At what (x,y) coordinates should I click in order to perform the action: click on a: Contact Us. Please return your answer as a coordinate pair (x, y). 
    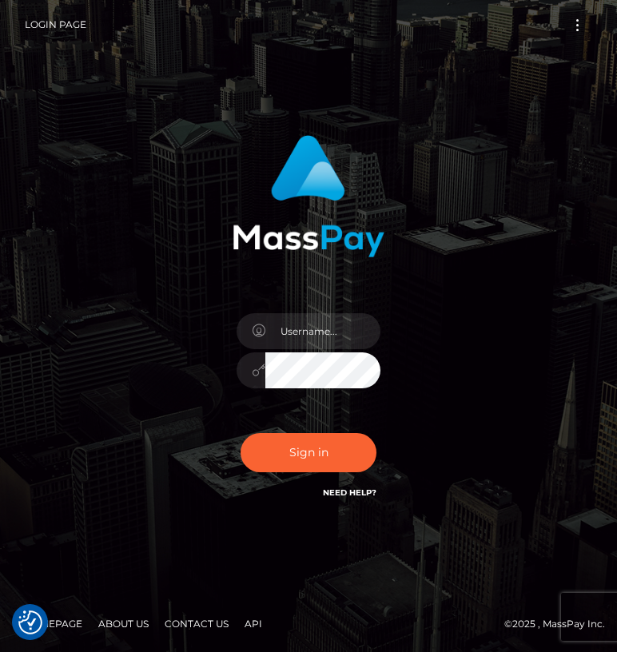
    Looking at the image, I should click on (197, 623).